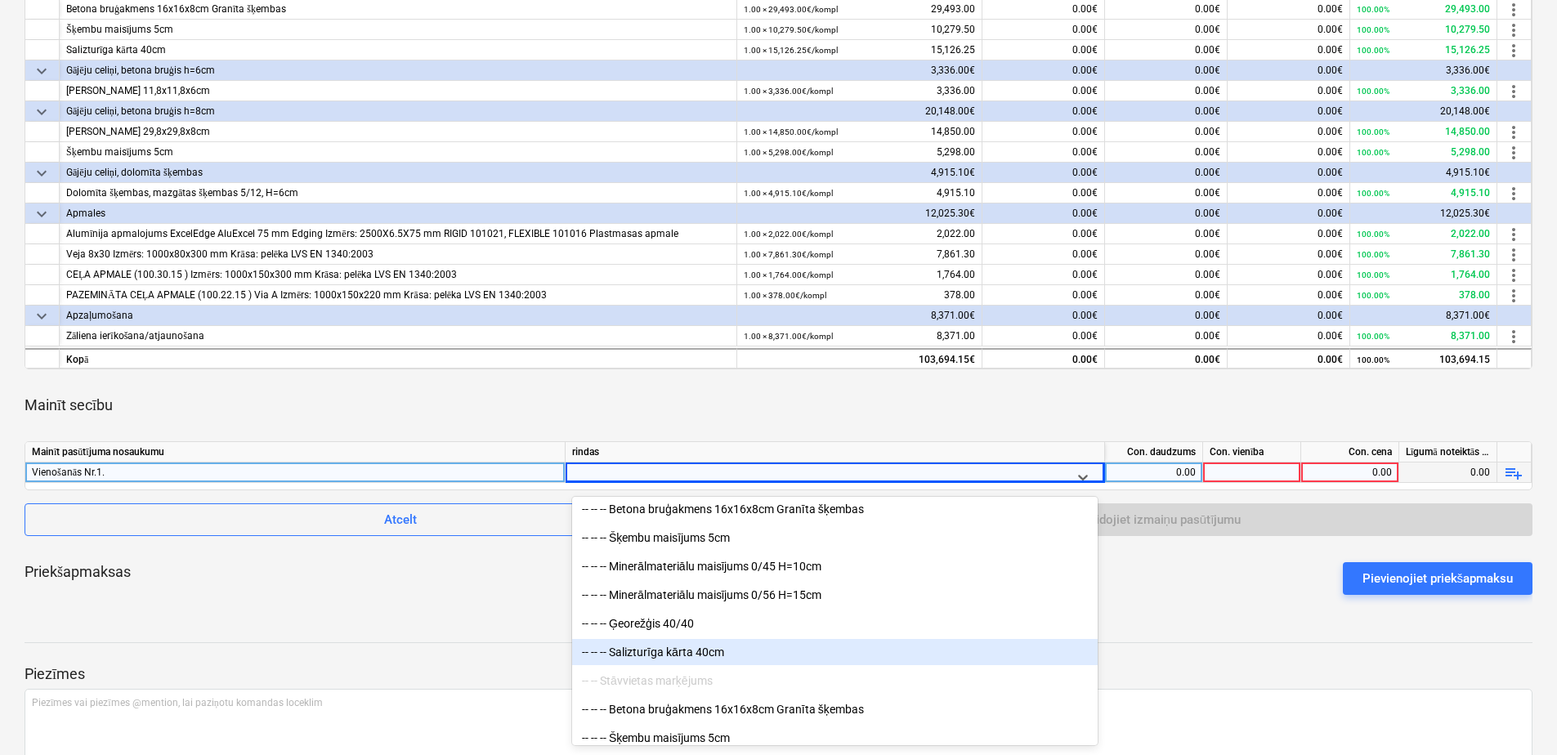  What do you see at coordinates (834, 566) in the screenshot?
I see `div: -- -- -- Minerālmateriālu maisījums 0/45 H=10cm` at bounding box center [834, 566].